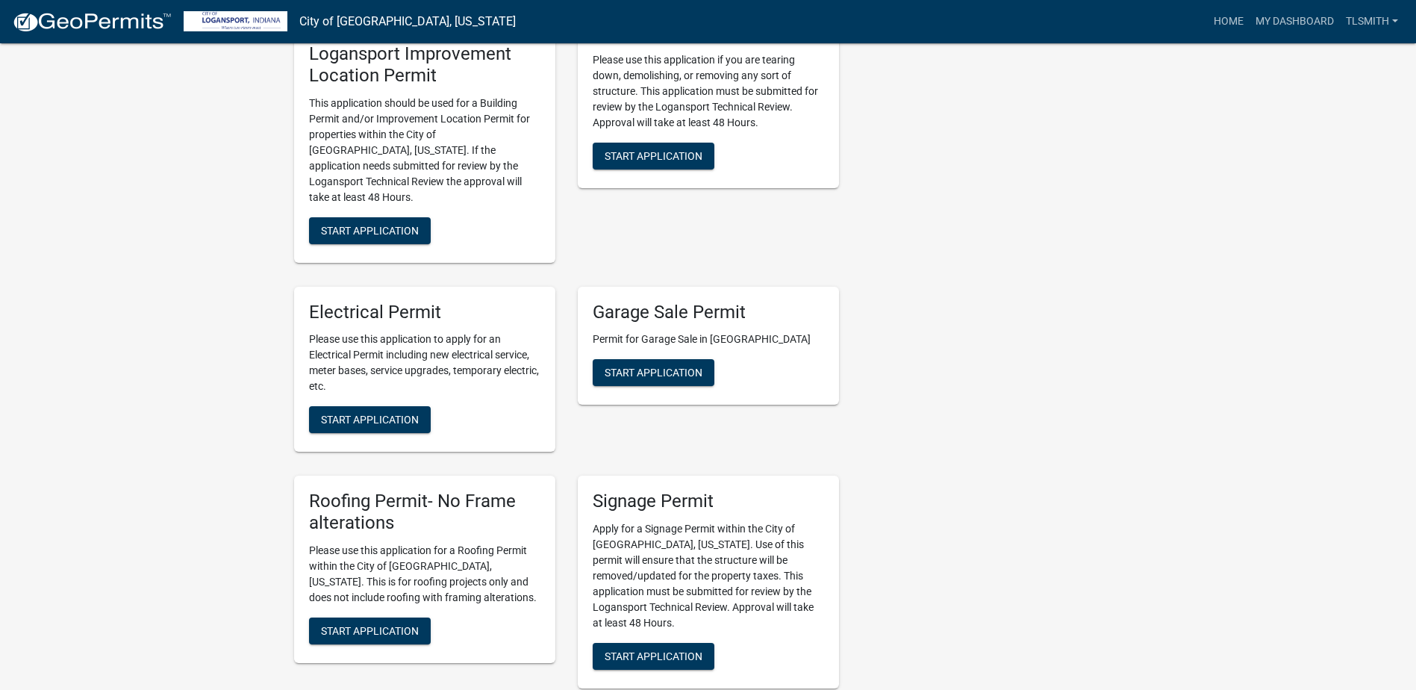 The width and height of the screenshot is (1416, 690). What do you see at coordinates (708, 91) in the screenshot?
I see `p: Please use this application if you are tearing down, demolishing, or removing any sort of structu...` at bounding box center [708, 91].